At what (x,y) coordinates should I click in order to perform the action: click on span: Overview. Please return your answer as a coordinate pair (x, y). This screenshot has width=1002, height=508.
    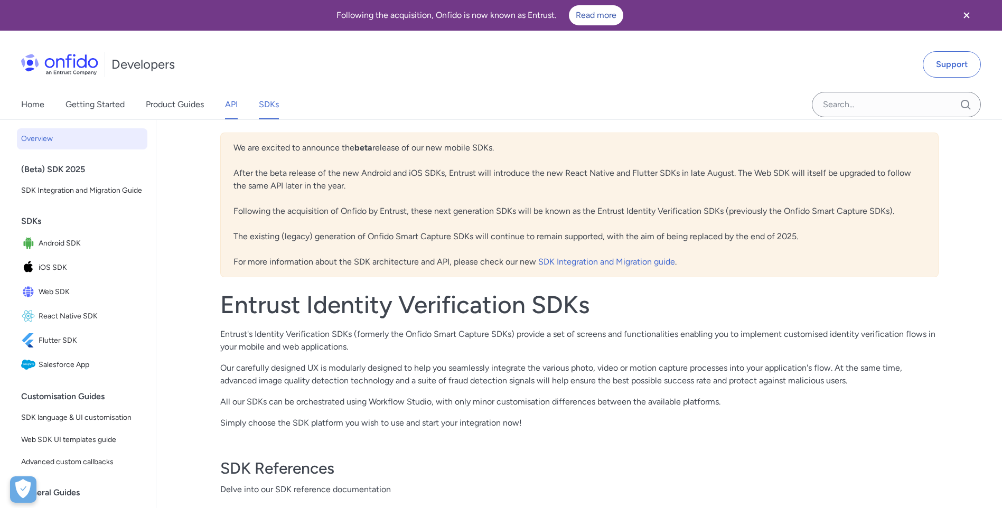
    Looking at the image, I should click on (82, 139).